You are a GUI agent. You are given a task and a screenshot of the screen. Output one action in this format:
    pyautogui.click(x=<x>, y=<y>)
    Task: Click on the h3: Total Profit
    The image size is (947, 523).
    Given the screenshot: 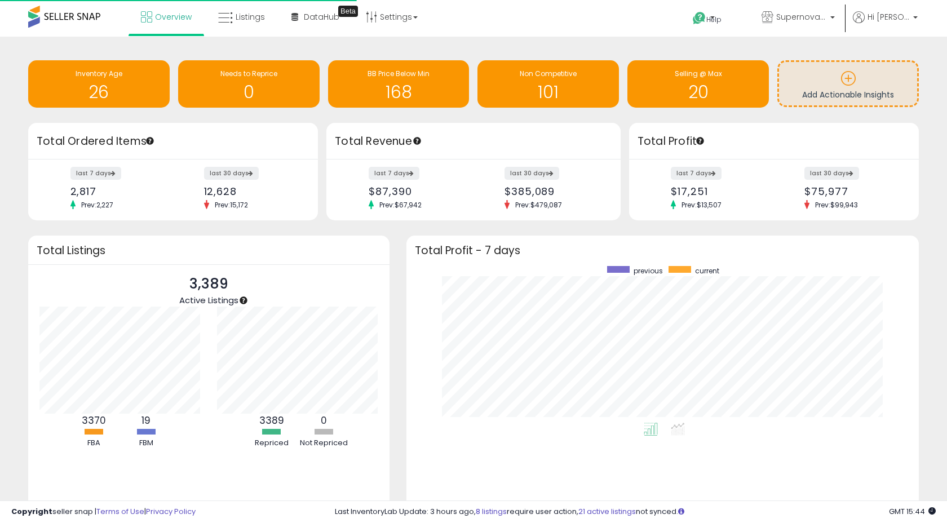 What is the action you would take?
    pyautogui.click(x=774, y=142)
    